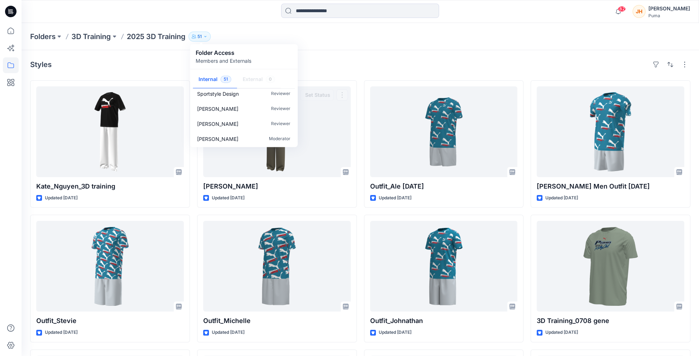 The width and height of the screenshot is (699, 356). Describe the element at coordinates (669, 15) in the screenshot. I see `div: Puma` at that location.